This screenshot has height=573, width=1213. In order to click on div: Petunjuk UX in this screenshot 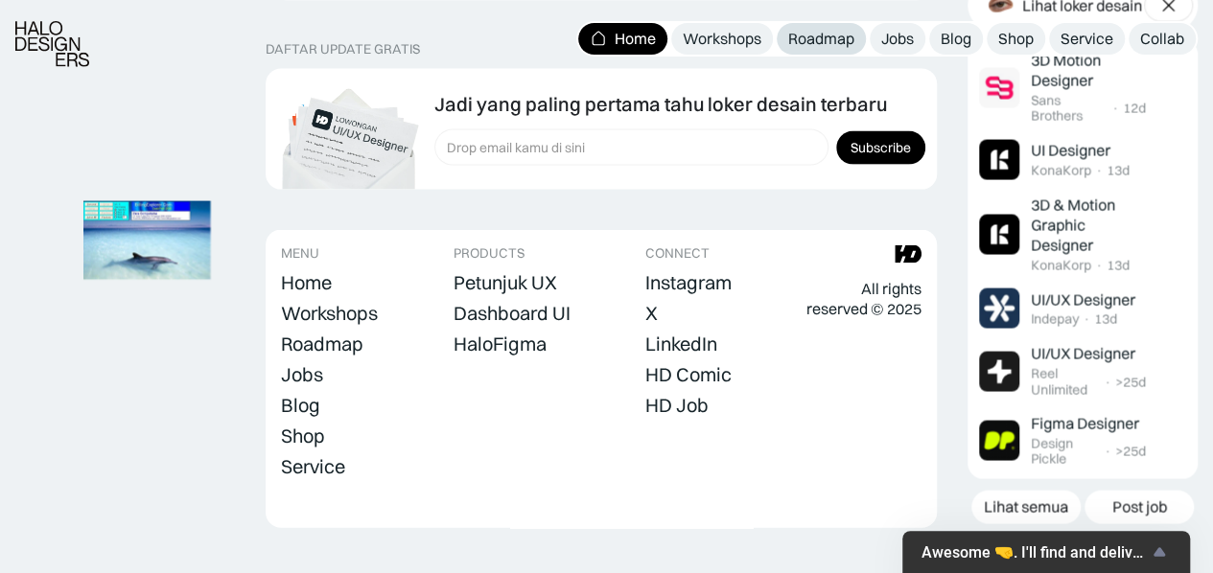, I will do `click(504, 283)`.